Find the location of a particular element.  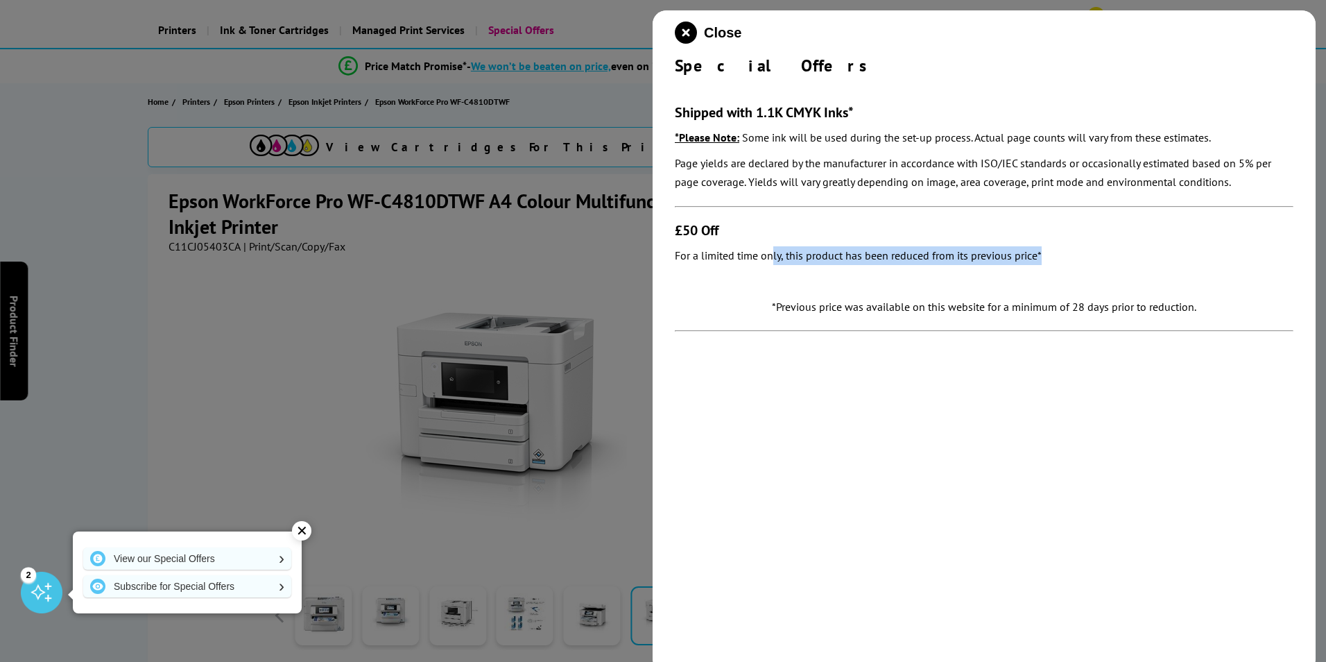

div: Special Offers is located at coordinates (984, 65).